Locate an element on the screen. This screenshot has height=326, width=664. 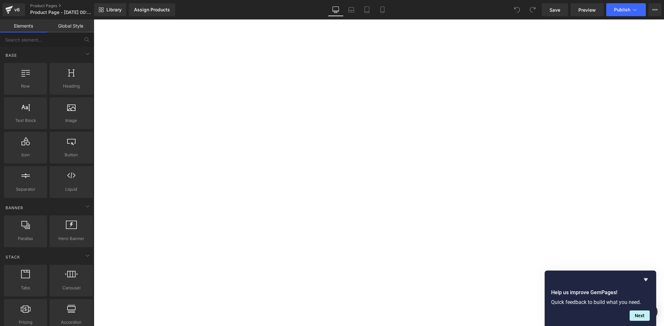
span: Text Block is located at coordinates (25, 120).